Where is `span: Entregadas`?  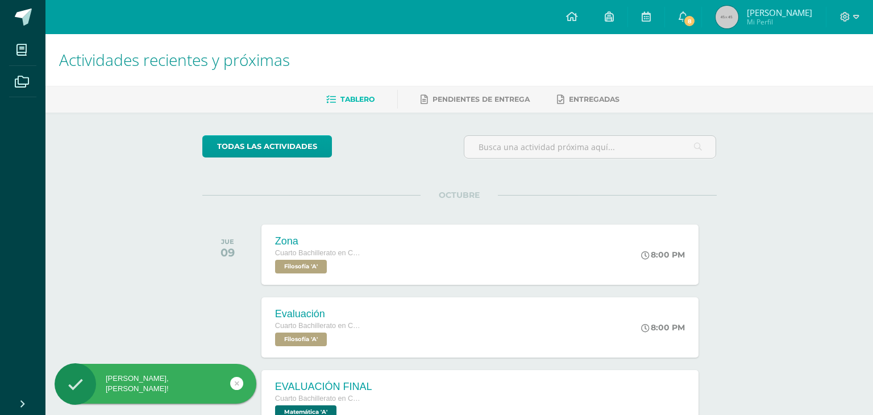 span: Entregadas is located at coordinates (594, 99).